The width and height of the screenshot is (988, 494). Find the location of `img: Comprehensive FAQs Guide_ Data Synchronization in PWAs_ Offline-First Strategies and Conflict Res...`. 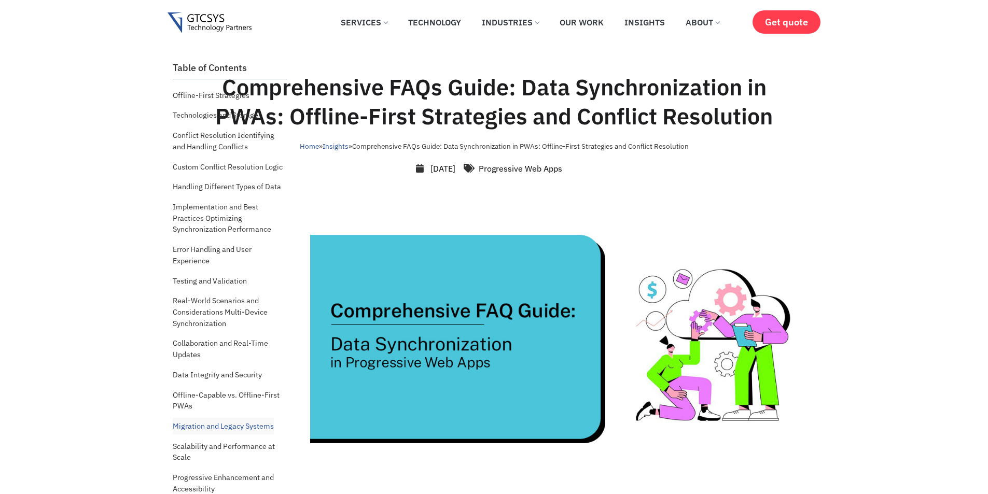

img: Comprehensive FAQs Guide_ Data Synchronization in PWAs_ Offline-First Strategies and Conflict Res... is located at coordinates (562, 337).